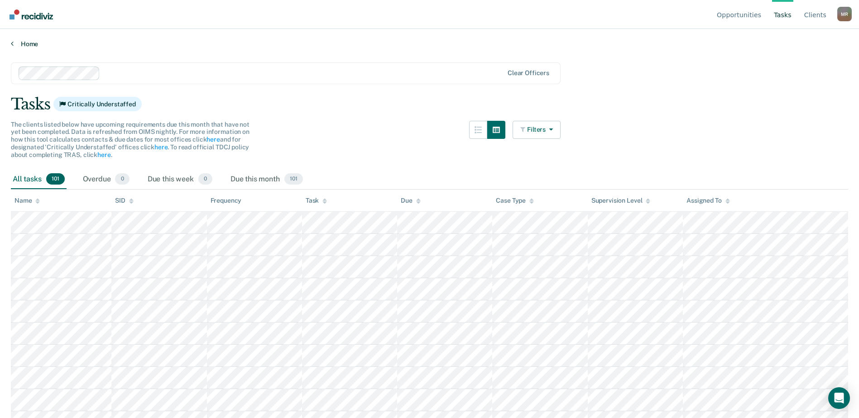 The height and width of the screenshot is (418, 859). Describe the element at coordinates (106, 180) in the screenshot. I see `div: Overdue0` at that location.